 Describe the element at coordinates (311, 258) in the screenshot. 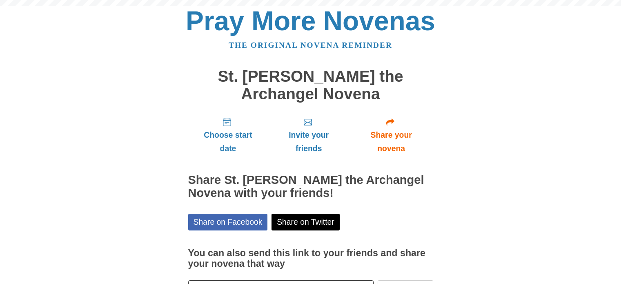

I see `h3: You can also send this link to your friends and share your novena that way` at that location.